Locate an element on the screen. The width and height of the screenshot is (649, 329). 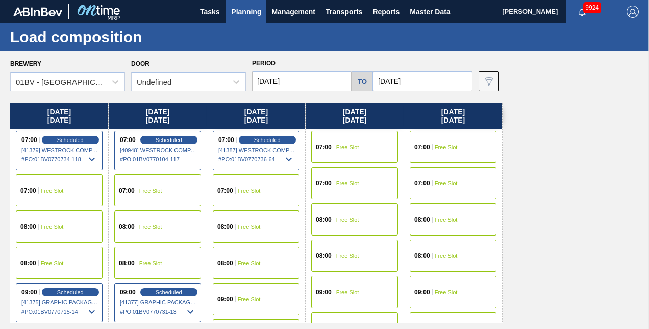
span: # PO : 01BV0770715-14 is located at coordinates (60, 311).